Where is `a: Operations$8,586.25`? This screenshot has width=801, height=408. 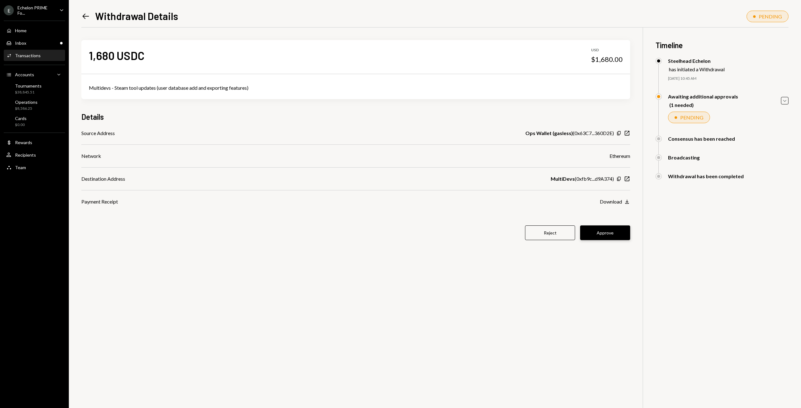
a: Operations$8,586.25 is located at coordinates (34, 105).